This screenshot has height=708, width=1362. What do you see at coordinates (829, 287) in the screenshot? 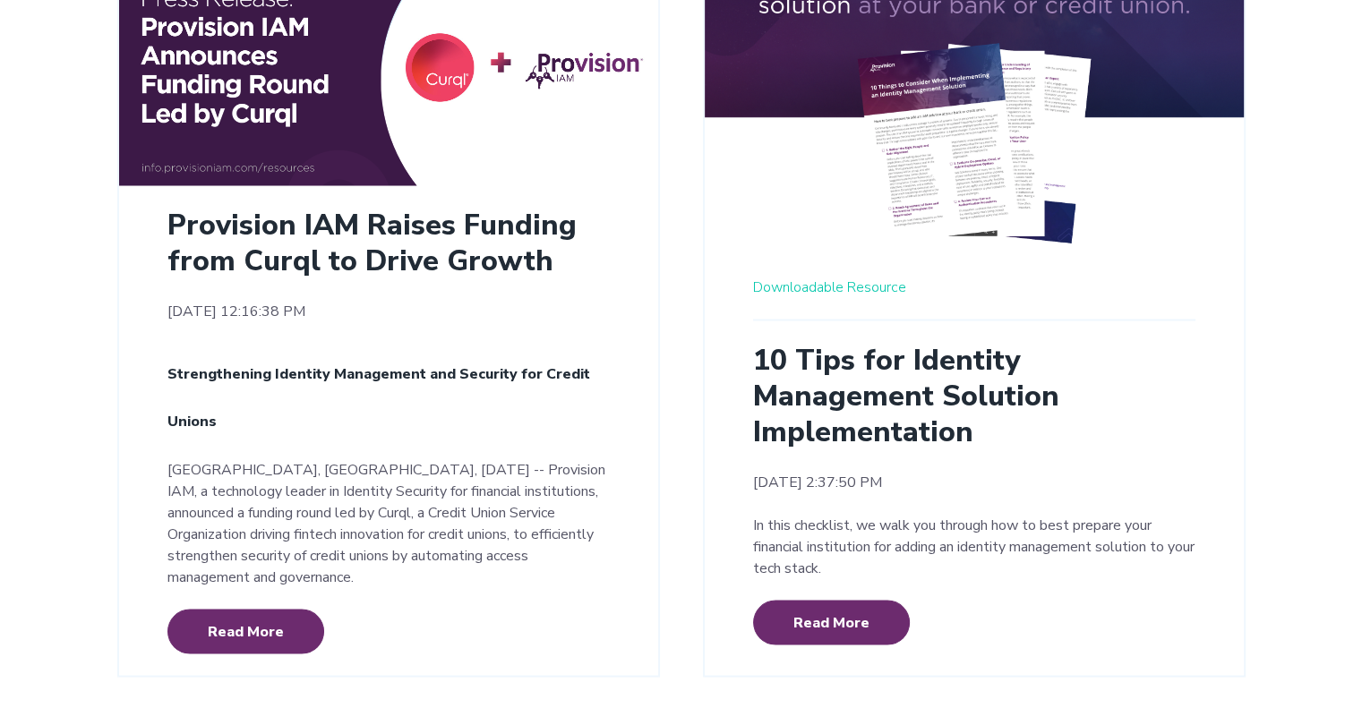
I see `a: Downloadable Resource` at bounding box center [829, 287].